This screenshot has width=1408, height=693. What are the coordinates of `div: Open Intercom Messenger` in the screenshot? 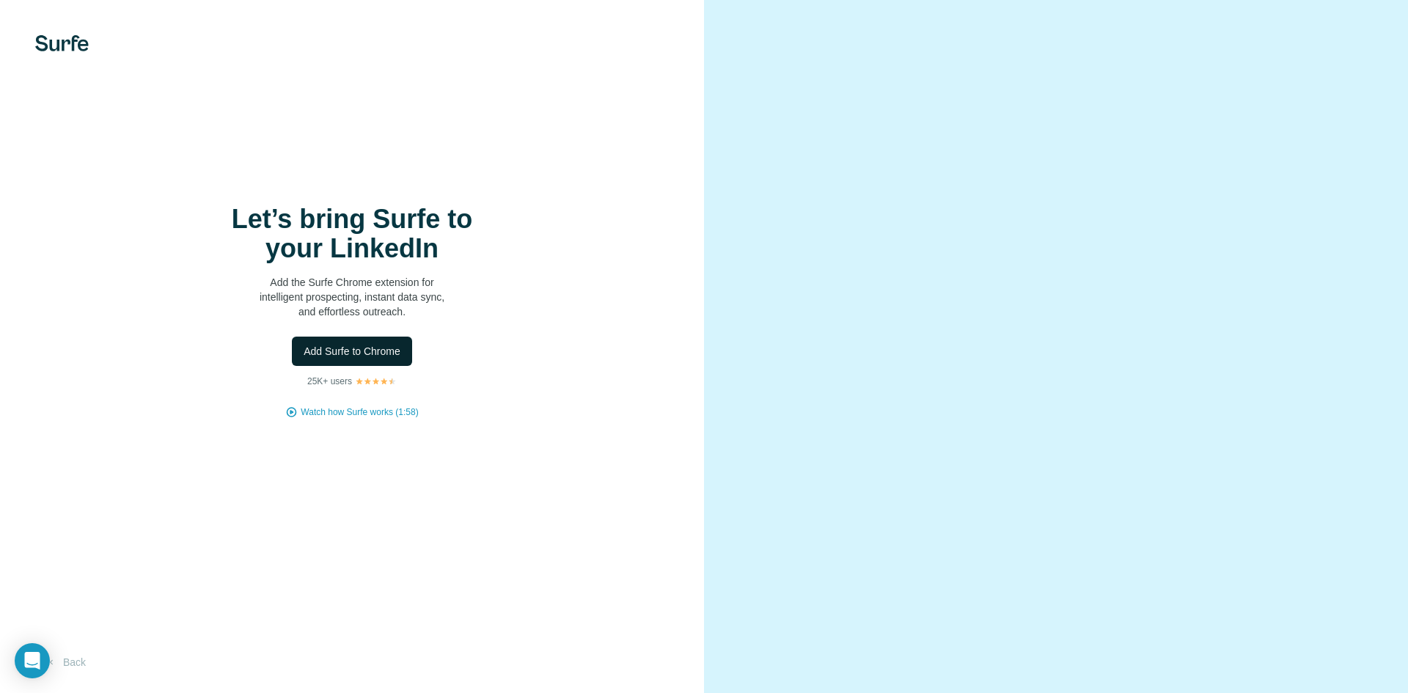 It's located at (32, 661).